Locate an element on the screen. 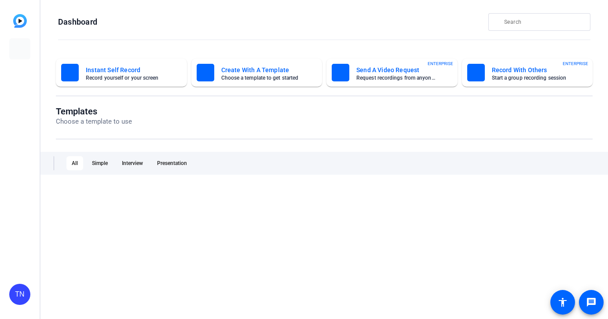  mat-card-subtitle: Request recordings from anyone, anywhere is located at coordinates (398, 78).